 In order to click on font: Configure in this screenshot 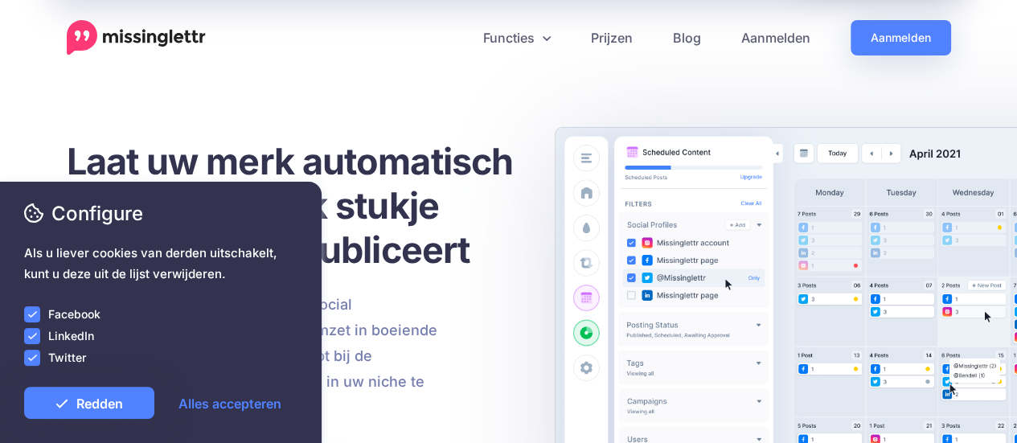, I will do `click(97, 213)`.